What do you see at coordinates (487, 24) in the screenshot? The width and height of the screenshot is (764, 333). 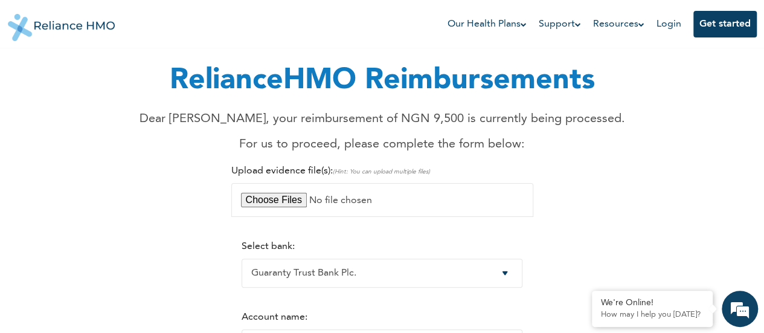 I see `a: Our Health Plans` at bounding box center [487, 24].